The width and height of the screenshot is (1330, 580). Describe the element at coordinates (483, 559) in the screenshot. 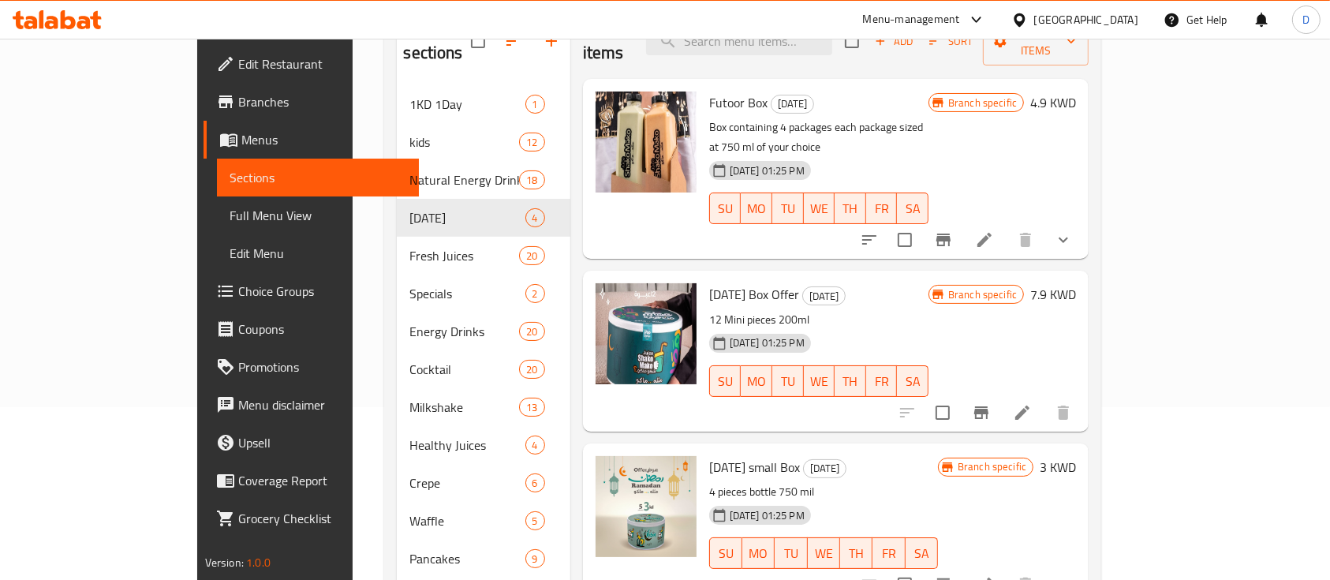

I see `div: Pancakes9` at that location.